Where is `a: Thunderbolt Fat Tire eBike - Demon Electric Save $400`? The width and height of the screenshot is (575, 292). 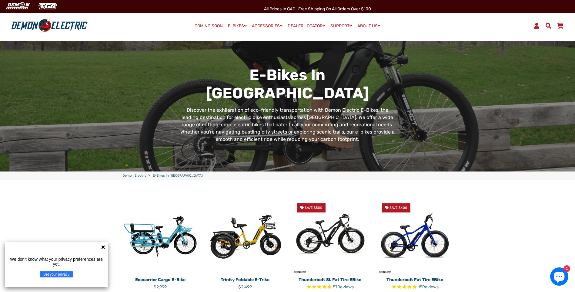 a: Thunderbolt Fat Tire eBike - Demon Electric Save $400 is located at coordinates (415, 236).